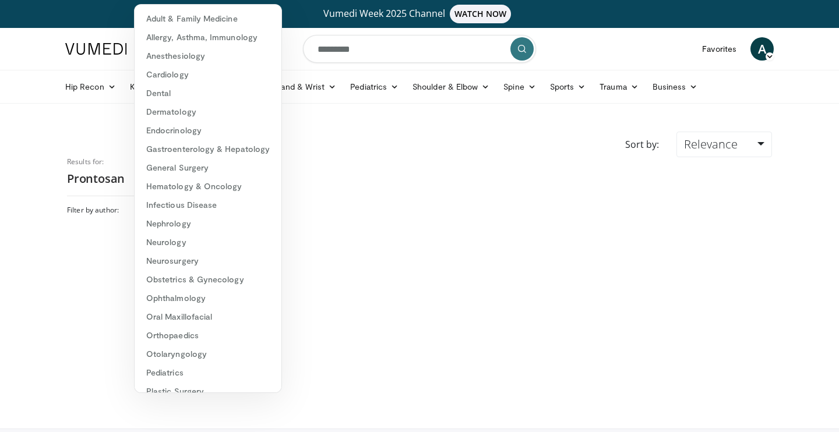 The height and width of the screenshot is (432, 839). Describe the element at coordinates (719, 49) in the screenshot. I see `a: Favorites` at that location.